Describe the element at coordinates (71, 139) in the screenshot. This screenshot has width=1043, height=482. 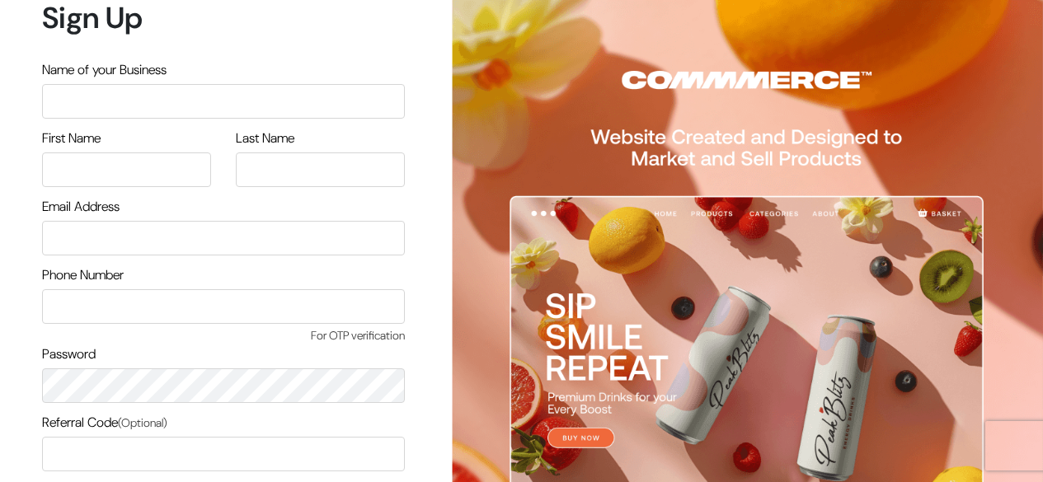
I see `label: First Name` at that location.